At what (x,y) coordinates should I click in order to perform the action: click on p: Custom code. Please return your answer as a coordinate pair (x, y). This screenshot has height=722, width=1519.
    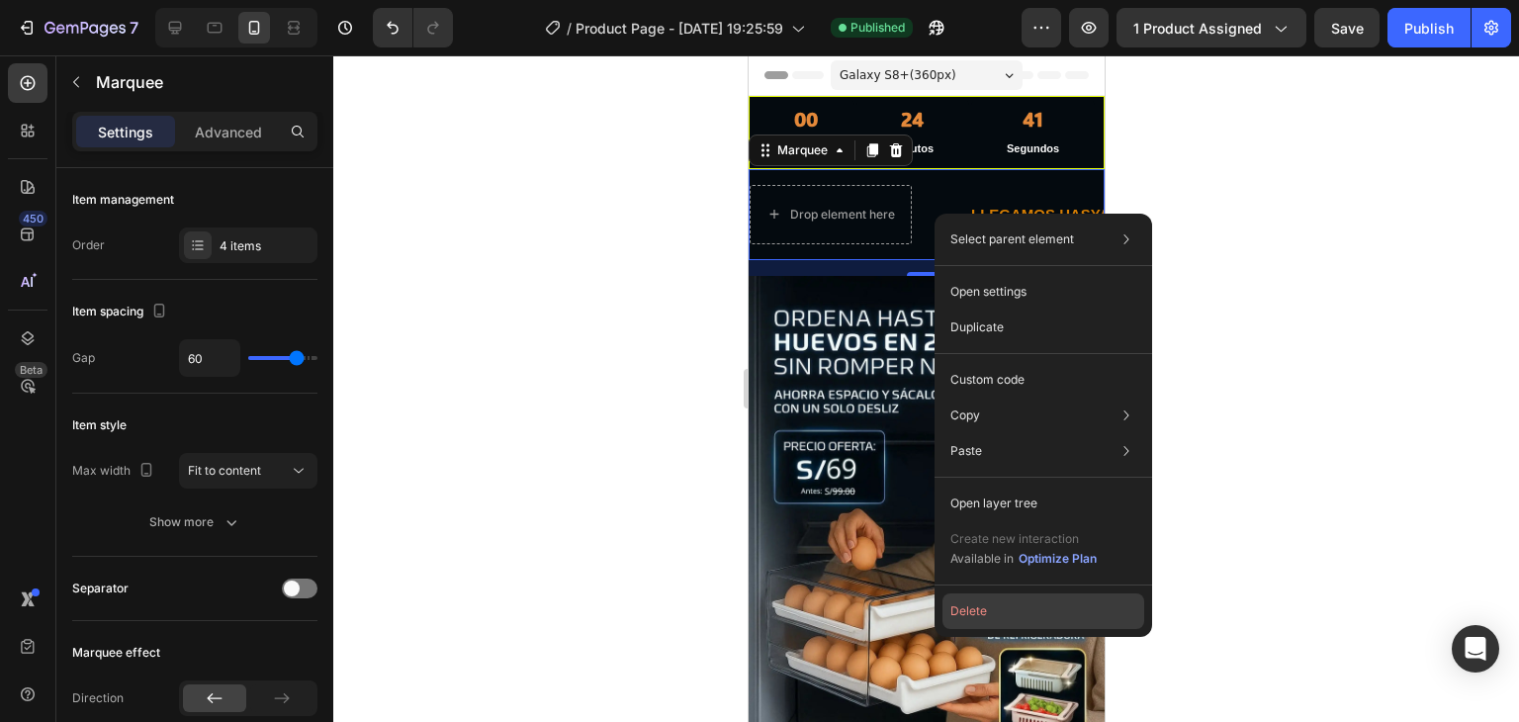
    Looking at the image, I should click on (987, 380).